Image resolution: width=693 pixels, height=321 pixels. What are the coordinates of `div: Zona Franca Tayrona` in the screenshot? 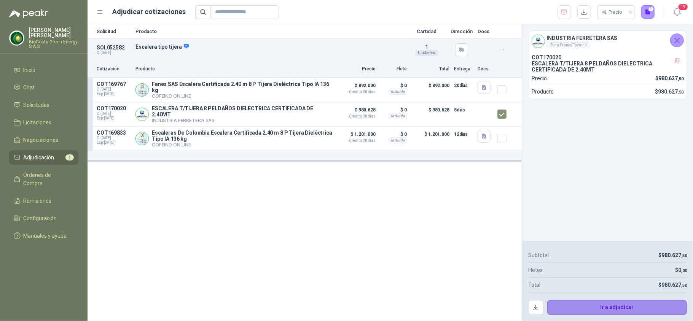 It's located at (568, 45).